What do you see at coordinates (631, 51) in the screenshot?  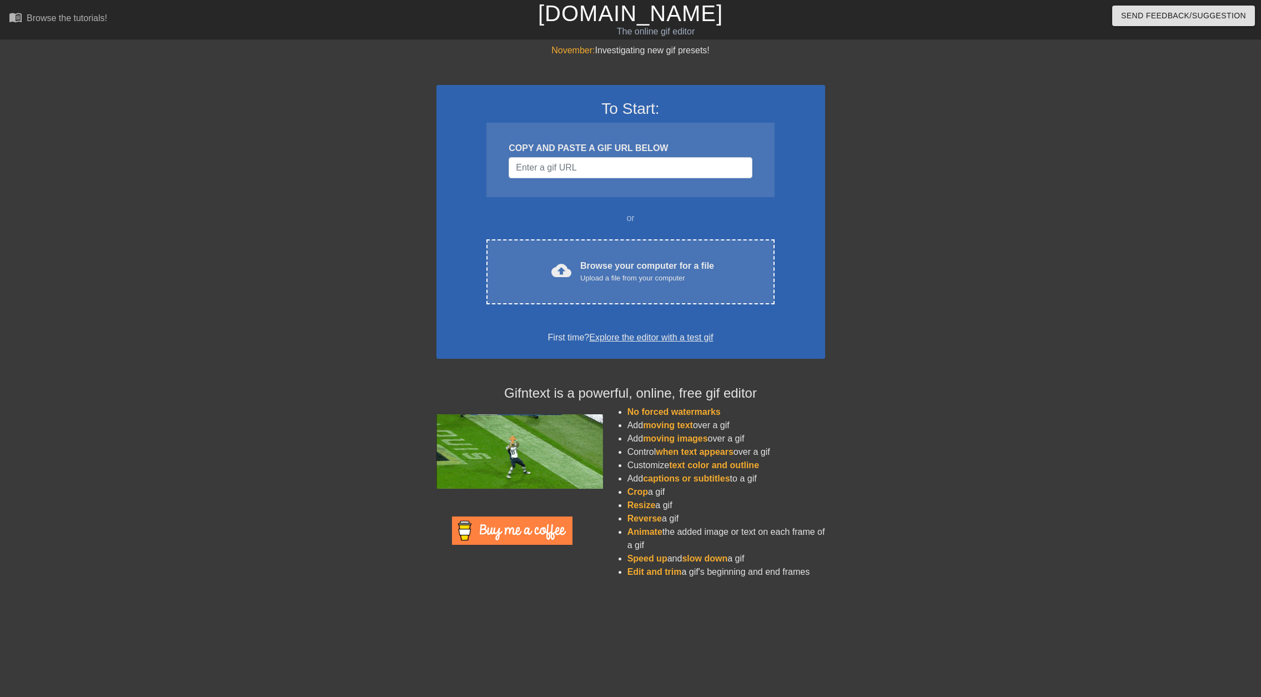 I see `div: Investigating new gif presets!` at bounding box center [631, 51].